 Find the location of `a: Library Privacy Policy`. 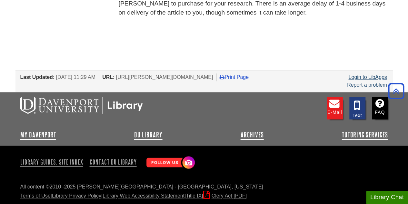

a: Library Privacy Policy is located at coordinates (77, 195).